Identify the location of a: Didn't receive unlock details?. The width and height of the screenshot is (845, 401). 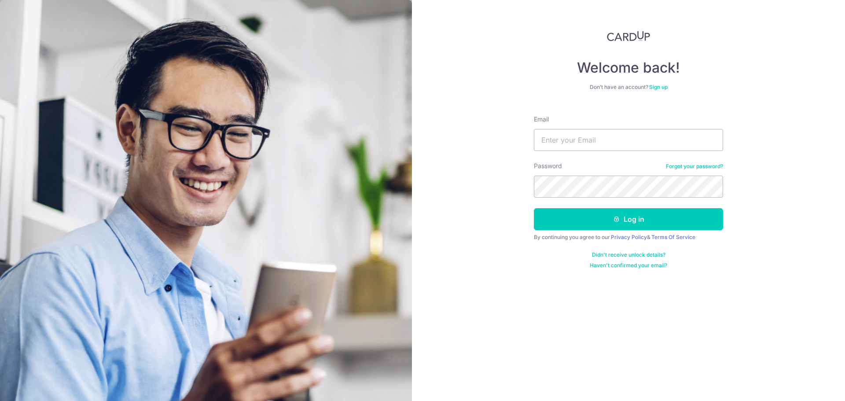
(628, 255).